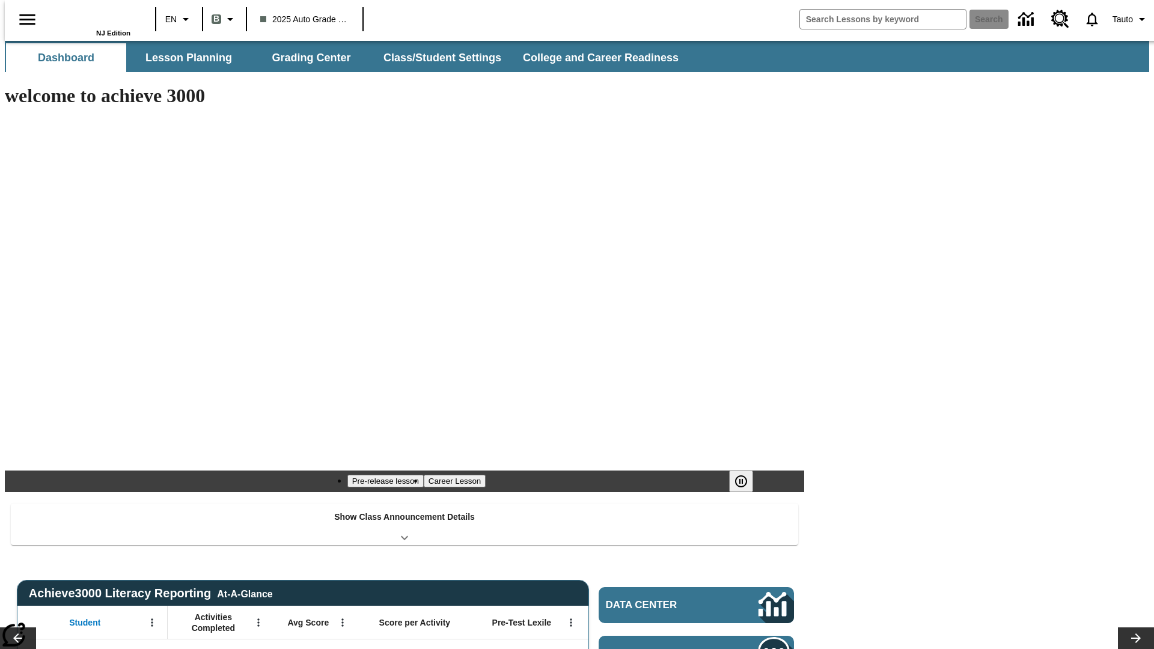 This screenshot has width=1154, height=649. Describe the element at coordinates (661, 605) in the screenshot. I see `span: Data Center` at that location.